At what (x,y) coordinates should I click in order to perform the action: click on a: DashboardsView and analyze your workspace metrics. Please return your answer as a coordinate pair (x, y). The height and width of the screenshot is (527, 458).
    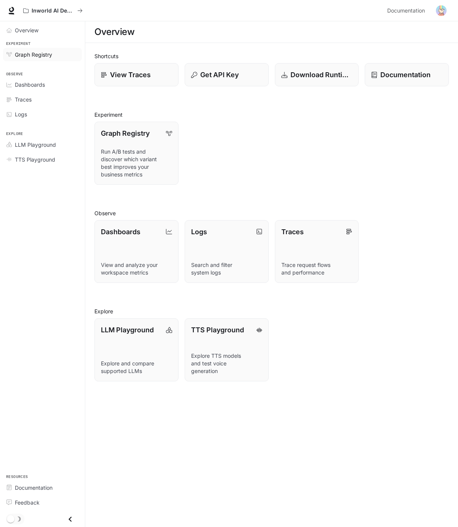
    Looking at the image, I should click on (136, 252).